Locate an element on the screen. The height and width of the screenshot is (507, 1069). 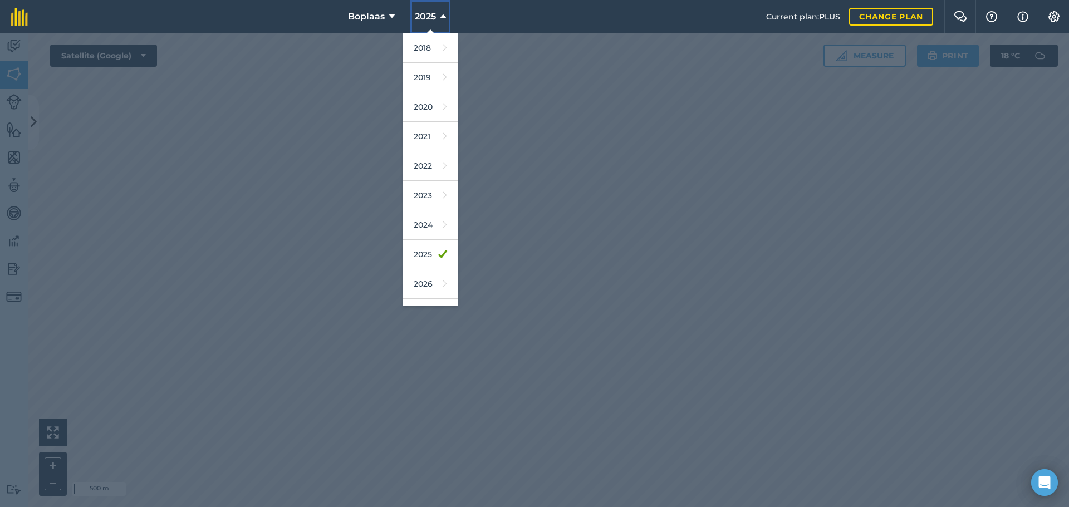
span: 2025 is located at coordinates (425, 17).